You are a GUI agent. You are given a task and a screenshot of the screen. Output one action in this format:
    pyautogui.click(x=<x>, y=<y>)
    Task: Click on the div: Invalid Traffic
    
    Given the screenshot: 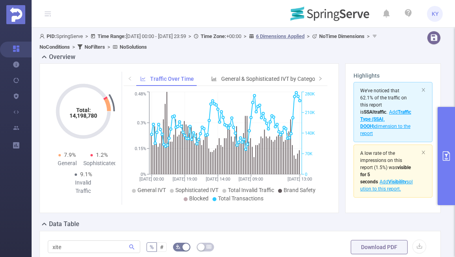 What is the action you would take?
    pyautogui.click(x=83, y=187)
    